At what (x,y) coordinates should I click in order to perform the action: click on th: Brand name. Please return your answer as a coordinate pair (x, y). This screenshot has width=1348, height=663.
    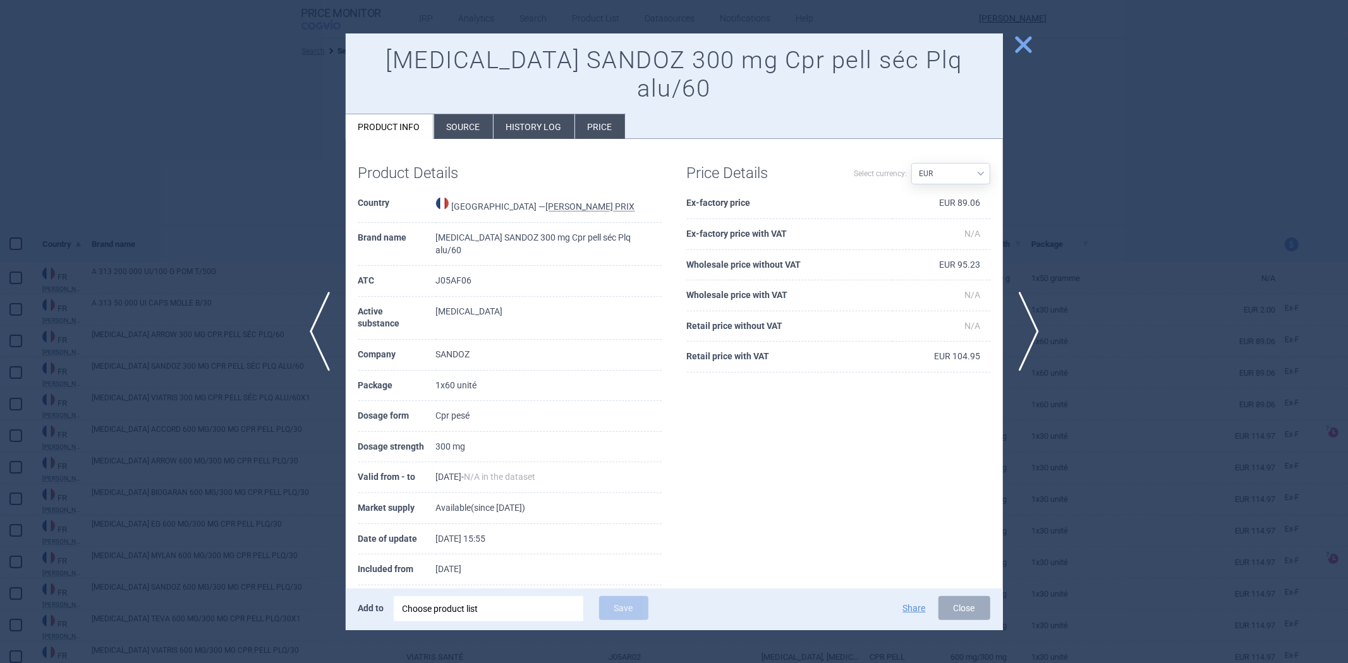
    Looking at the image, I should click on (397, 245).